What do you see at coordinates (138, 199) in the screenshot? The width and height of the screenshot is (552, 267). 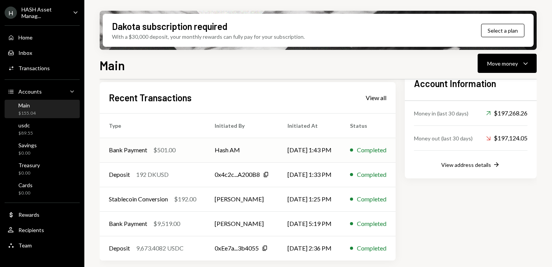 I see `div: Stablecoin Conversion` at bounding box center [138, 199].